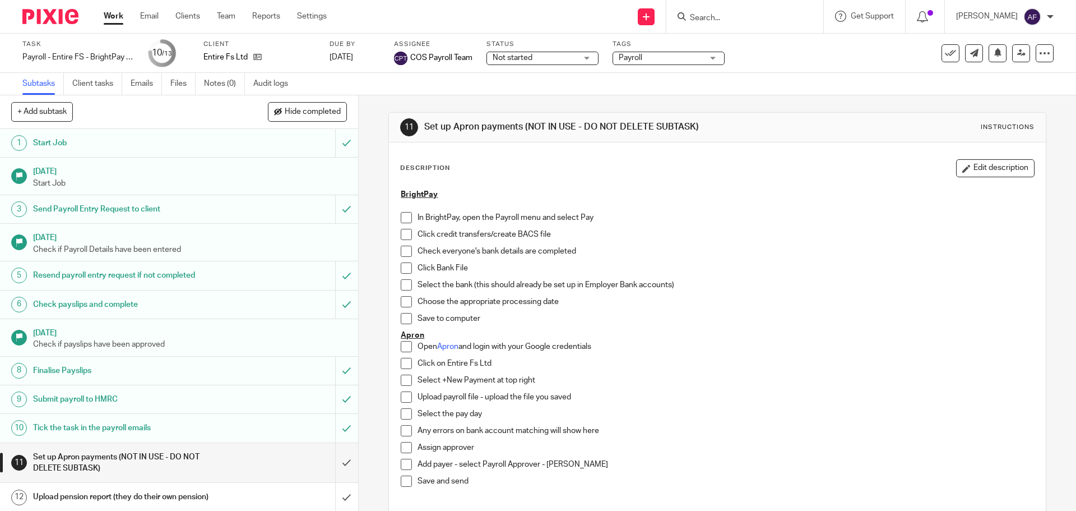  I want to click on div: 3, so click(19, 209).